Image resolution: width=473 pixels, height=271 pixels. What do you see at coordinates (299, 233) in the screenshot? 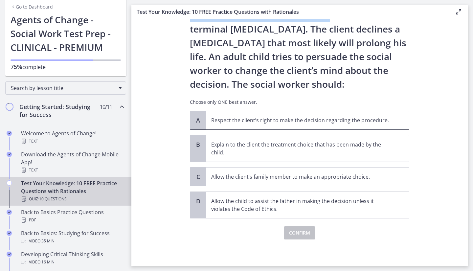
I see `span: Confirm` at bounding box center [299, 233].